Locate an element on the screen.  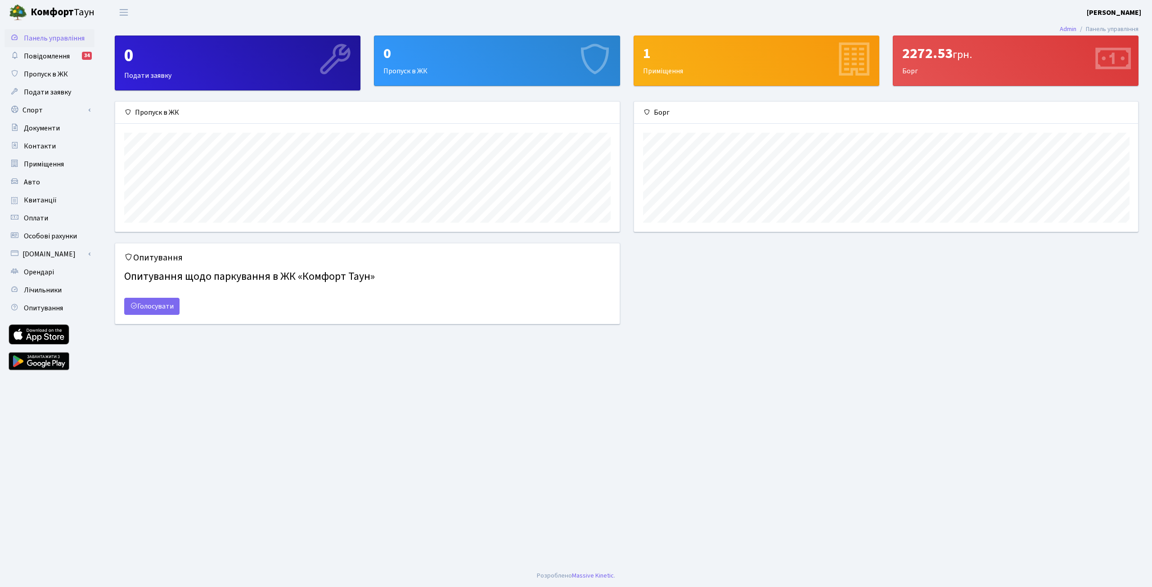
span: Оплати is located at coordinates (36, 218).